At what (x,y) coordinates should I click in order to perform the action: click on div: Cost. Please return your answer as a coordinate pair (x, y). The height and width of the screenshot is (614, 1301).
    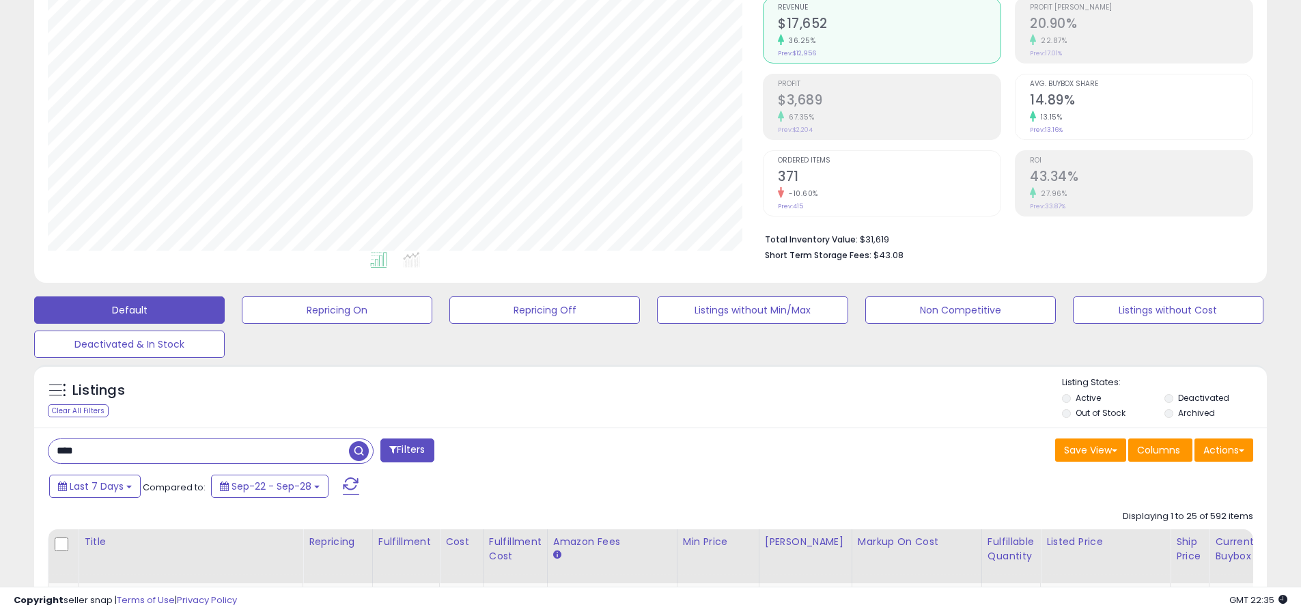
    Looking at the image, I should click on (461, 542).